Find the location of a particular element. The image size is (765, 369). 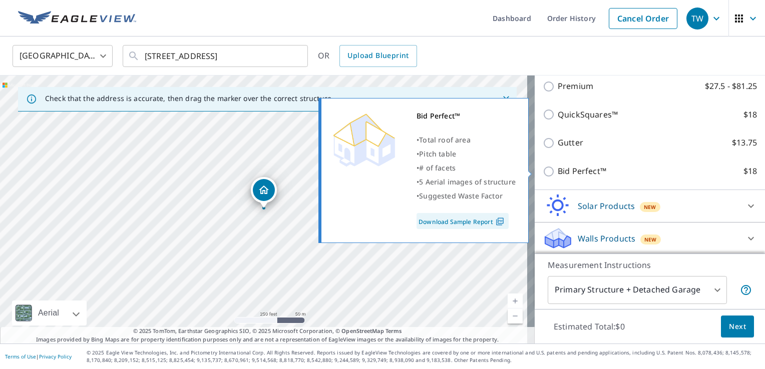

a: Privacy Policy is located at coordinates (55, 357).